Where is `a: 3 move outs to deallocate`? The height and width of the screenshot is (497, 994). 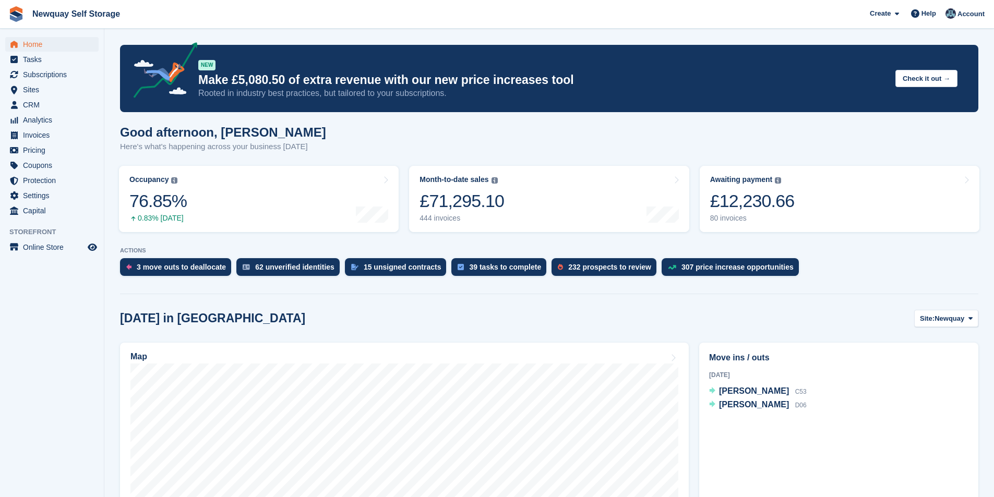 a: 3 move outs to deallocate is located at coordinates (178, 270).